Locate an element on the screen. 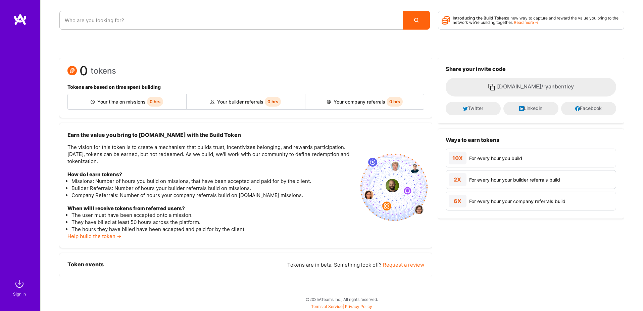 The image size is (643, 311). p: The vision for this token is to create a mechanism that builds trust, incentivizes belonging, and... is located at coordinates (211, 154).